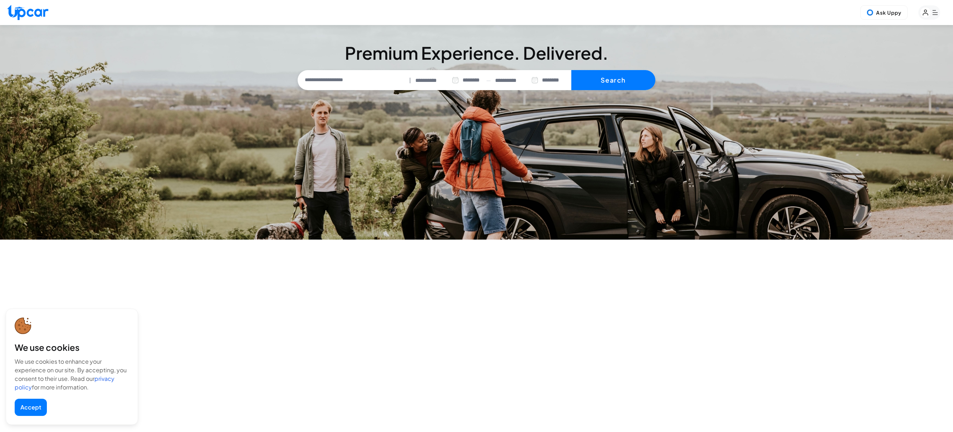 The width and height of the screenshot is (953, 432). Describe the element at coordinates (72, 375) in the screenshot. I see `div: We use cookies to enhance your experience on our site. By accepting, you consent to their use. Re...` at that location.